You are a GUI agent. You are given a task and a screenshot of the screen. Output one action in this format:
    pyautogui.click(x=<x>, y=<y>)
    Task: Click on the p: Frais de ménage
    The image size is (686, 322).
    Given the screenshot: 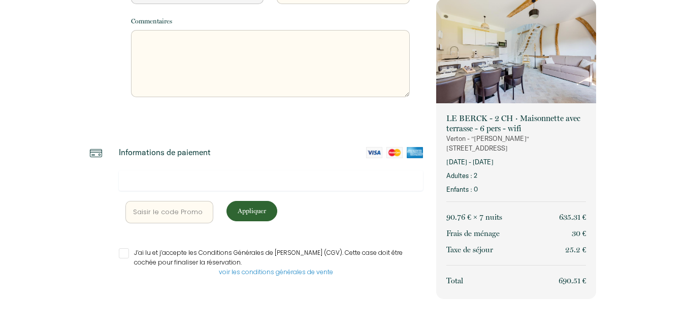 What is the action you would take?
    pyautogui.click(x=473, y=233)
    